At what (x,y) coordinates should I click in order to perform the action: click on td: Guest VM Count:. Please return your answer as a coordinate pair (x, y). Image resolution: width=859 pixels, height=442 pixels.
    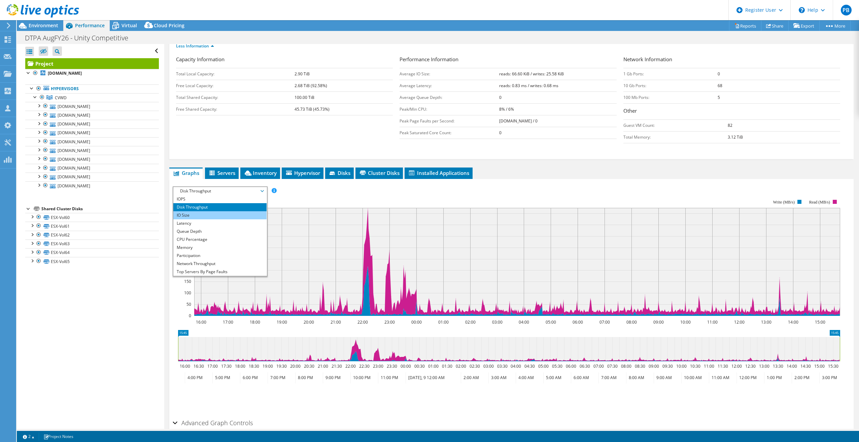
    Looking at the image, I should click on (676, 125).